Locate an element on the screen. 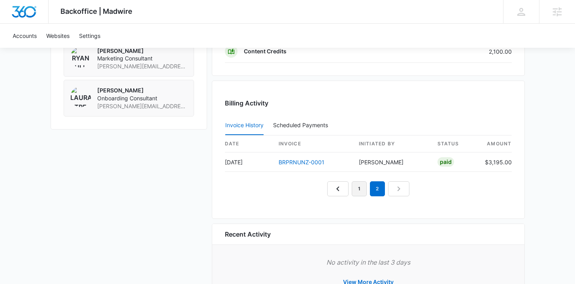 The width and height of the screenshot is (575, 284). th: amount is located at coordinates (495, 144).